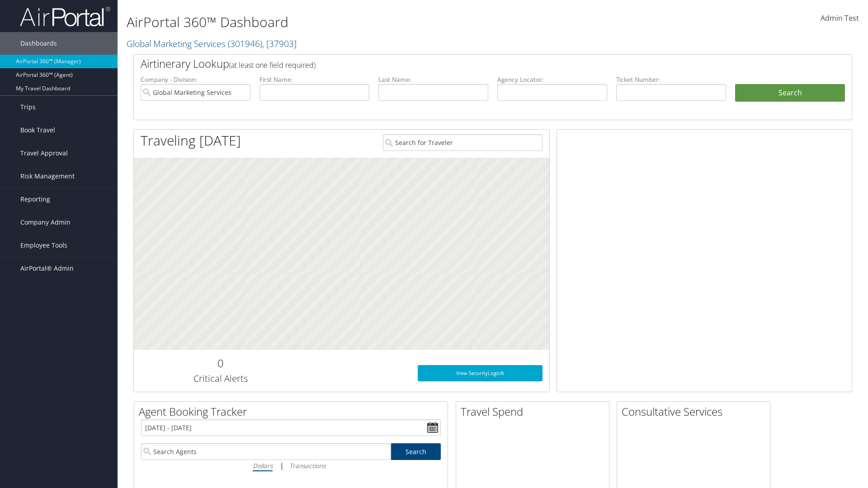 The image size is (868, 488). I want to click on span: (at least one field required), so click(272, 65).